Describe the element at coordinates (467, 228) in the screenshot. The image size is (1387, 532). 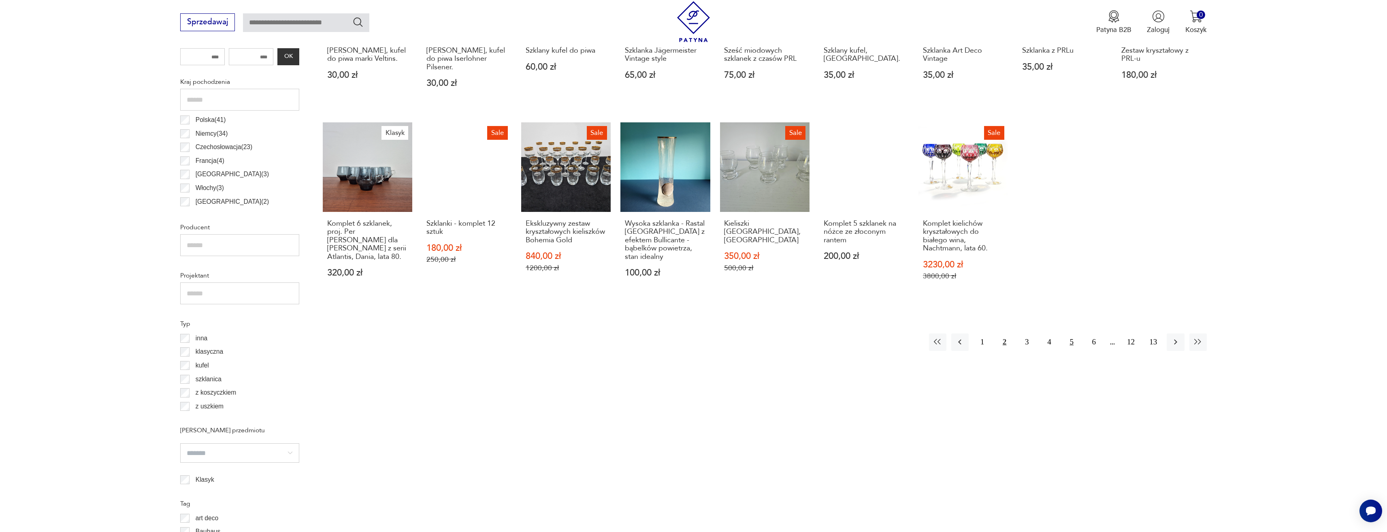
I see `h3: Szklanki - komplet 12 sztuk` at that location.